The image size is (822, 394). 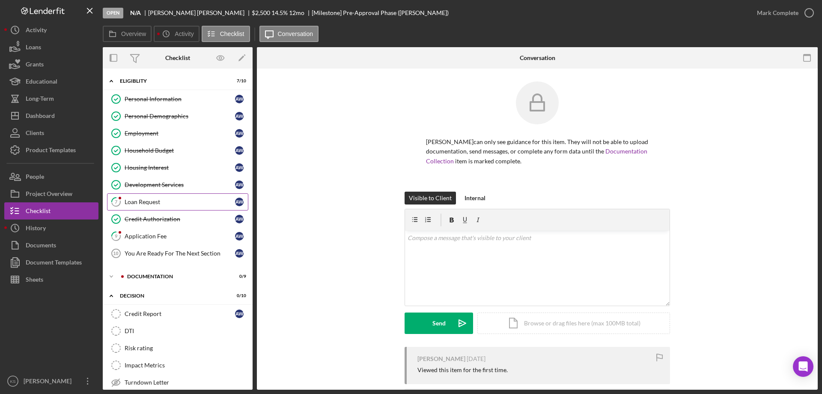 I want to click on div: 14.5 %, so click(x=280, y=13).